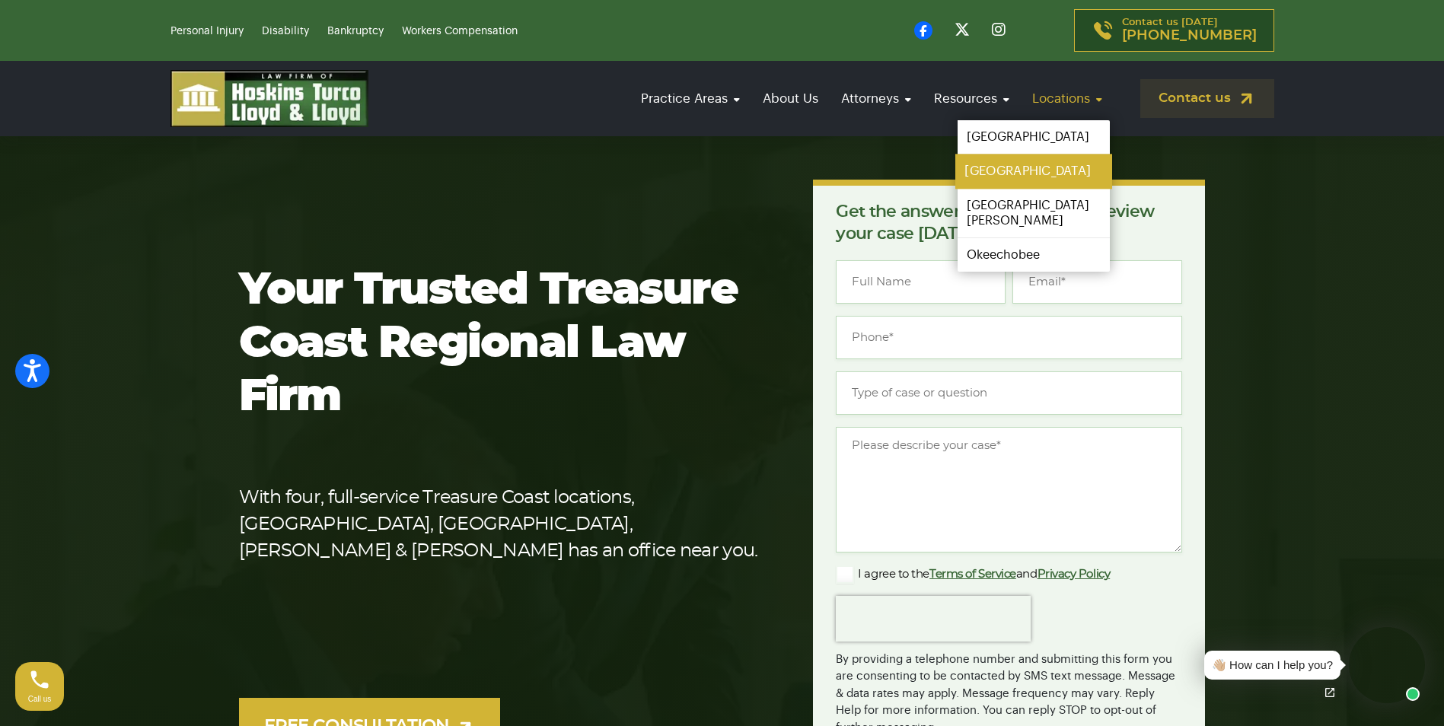 This screenshot has height=726, width=1444. I want to click on a: Disability, so click(285, 31).